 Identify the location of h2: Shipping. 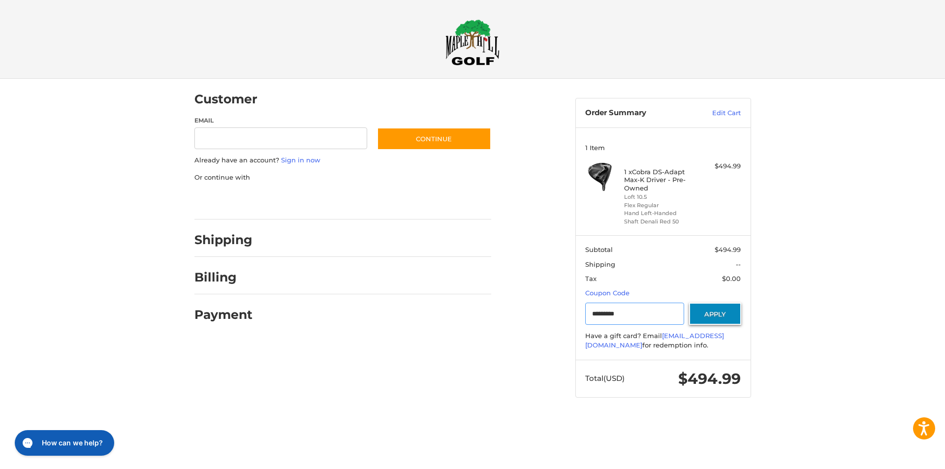
(223, 240).